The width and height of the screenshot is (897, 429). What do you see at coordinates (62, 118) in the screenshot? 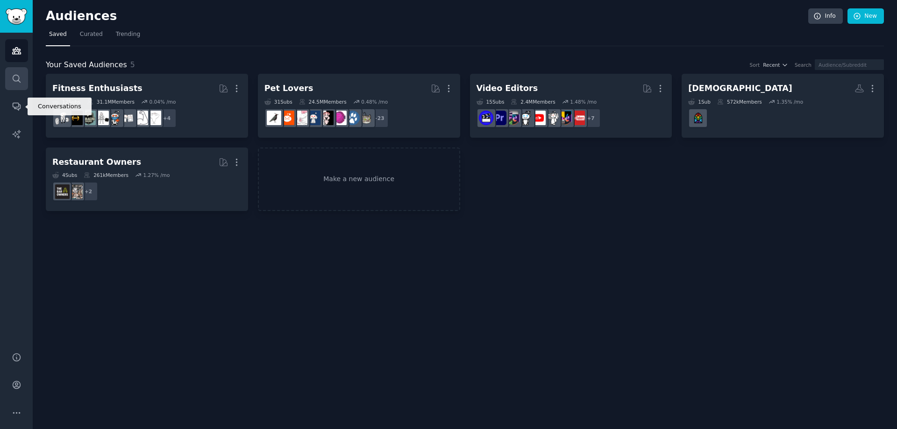
I see `img: weightroom` at bounding box center [62, 118].